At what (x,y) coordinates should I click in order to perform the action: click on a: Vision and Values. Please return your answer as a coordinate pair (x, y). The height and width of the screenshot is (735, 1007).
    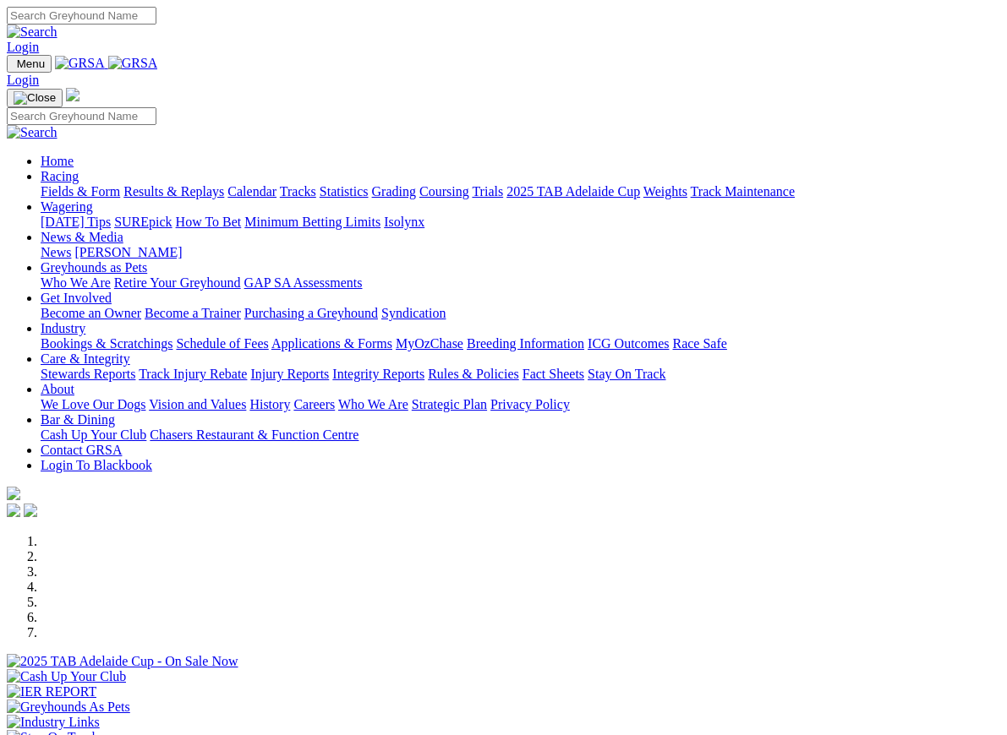
    Looking at the image, I should click on (197, 404).